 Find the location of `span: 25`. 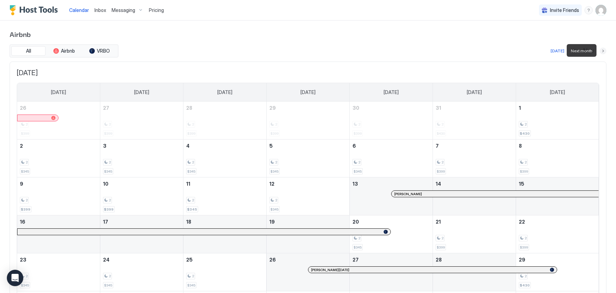

span: 25 is located at coordinates (189, 260).